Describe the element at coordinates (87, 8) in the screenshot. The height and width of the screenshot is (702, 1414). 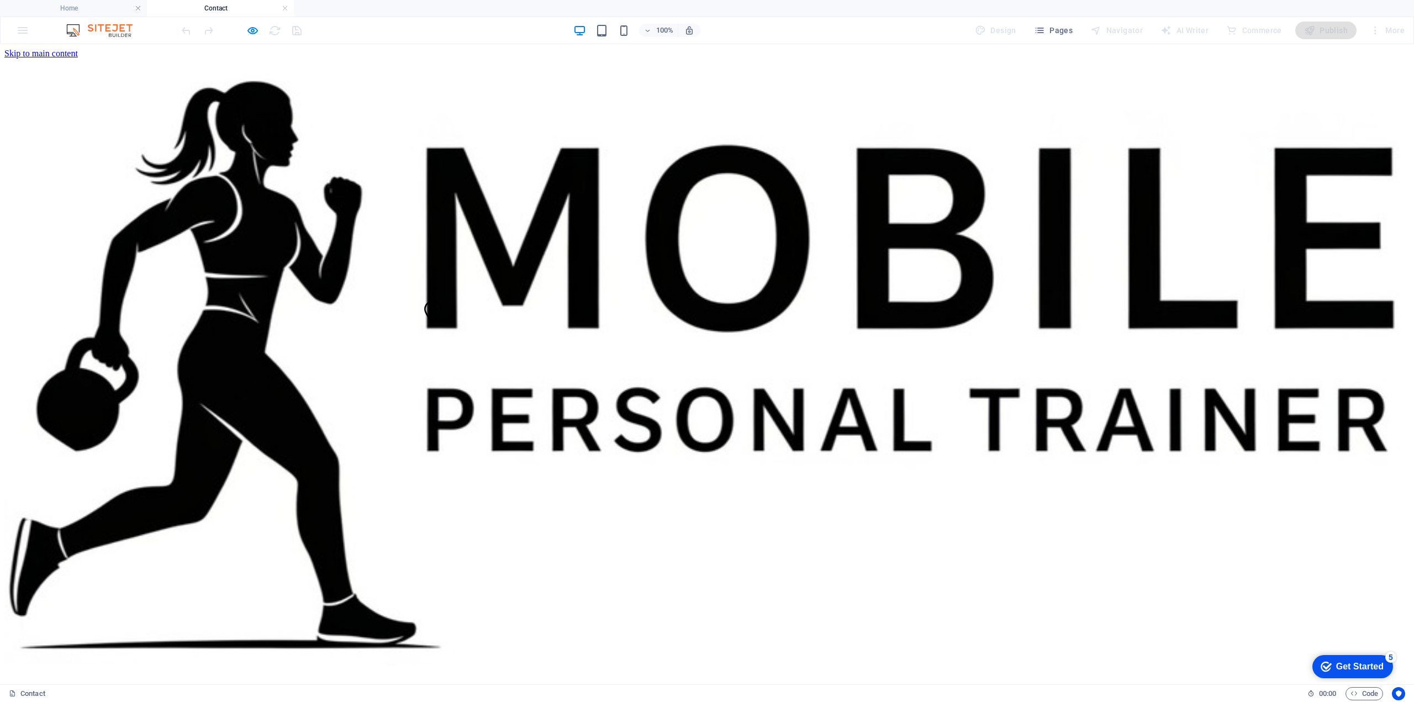
I see `div: 5` at that location.